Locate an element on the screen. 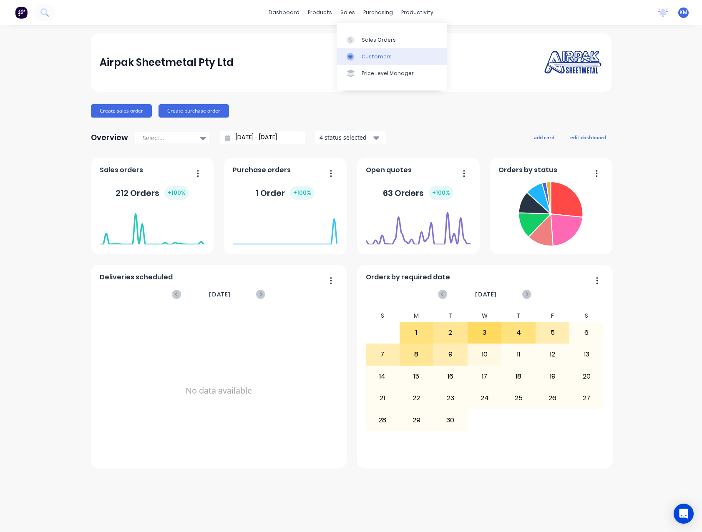 Image resolution: width=702 pixels, height=532 pixels. div: 10 is located at coordinates (484, 354).